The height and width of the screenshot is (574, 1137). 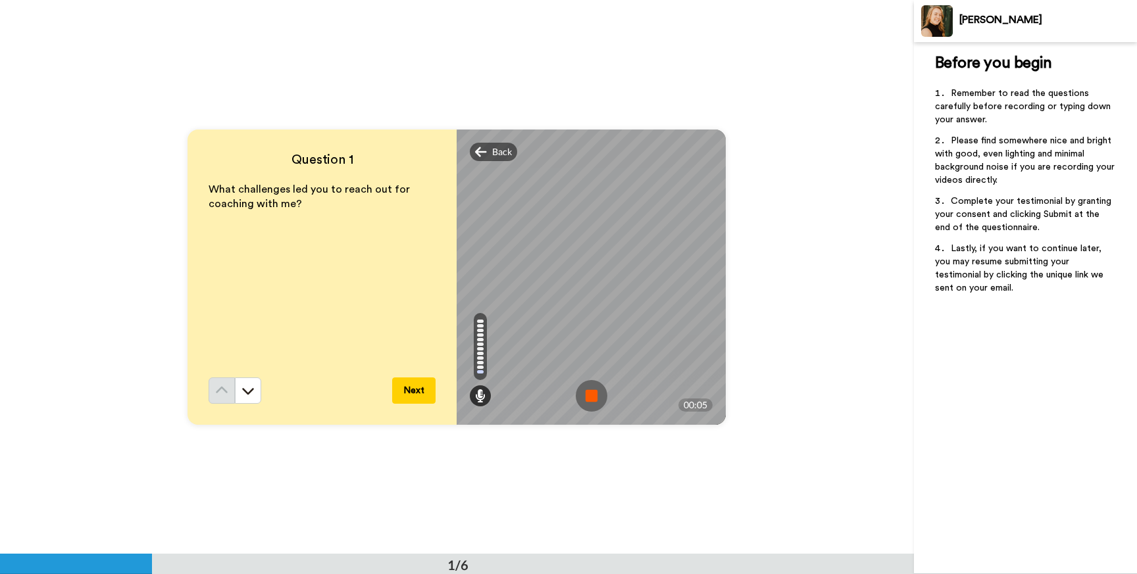 I want to click on img: Profile Image, so click(x=937, y=21).